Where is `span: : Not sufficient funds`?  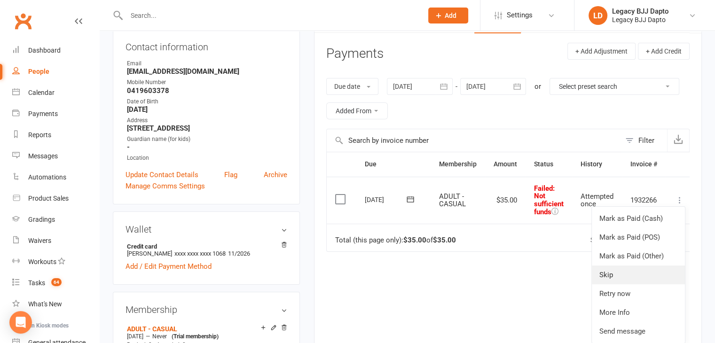 span: : Not sufficient funds is located at coordinates (548, 200).